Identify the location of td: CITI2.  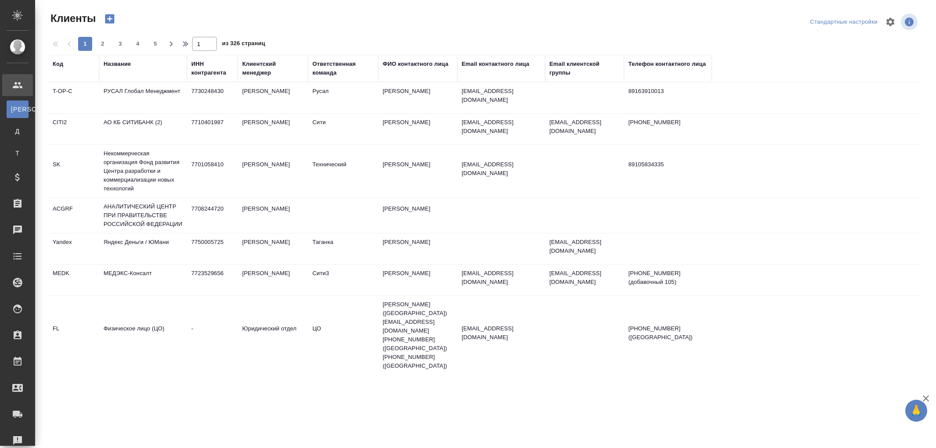
(74, 129).